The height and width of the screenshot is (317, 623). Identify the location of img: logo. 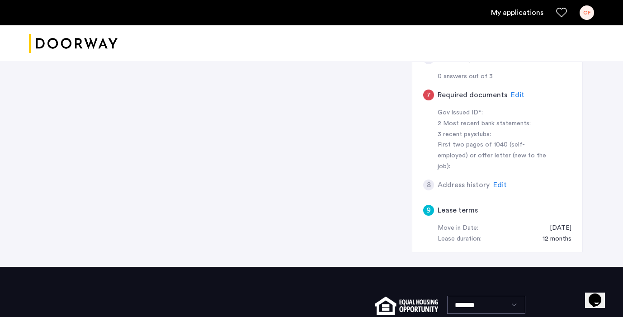
(73, 43).